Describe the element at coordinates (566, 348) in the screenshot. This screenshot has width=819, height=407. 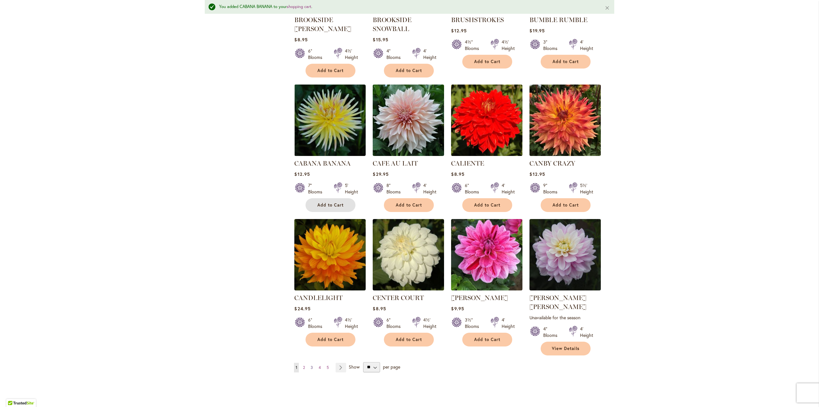
I see `a: View Details` at that location.